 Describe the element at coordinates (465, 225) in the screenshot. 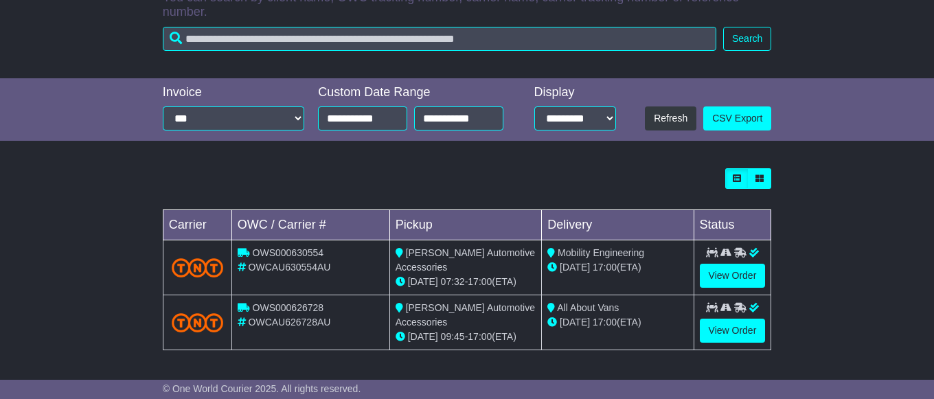

I see `td: Pickup` at that location.